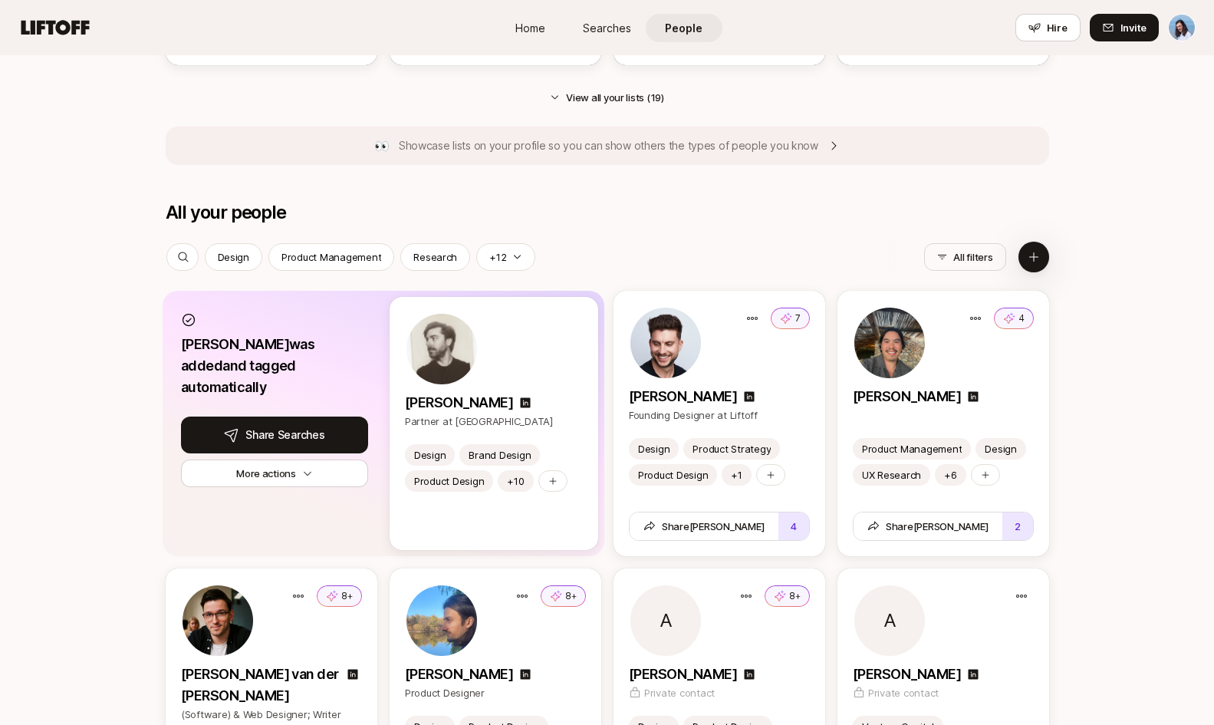  What do you see at coordinates (498, 257) in the screenshot?
I see `p: +12` at bounding box center [498, 257].